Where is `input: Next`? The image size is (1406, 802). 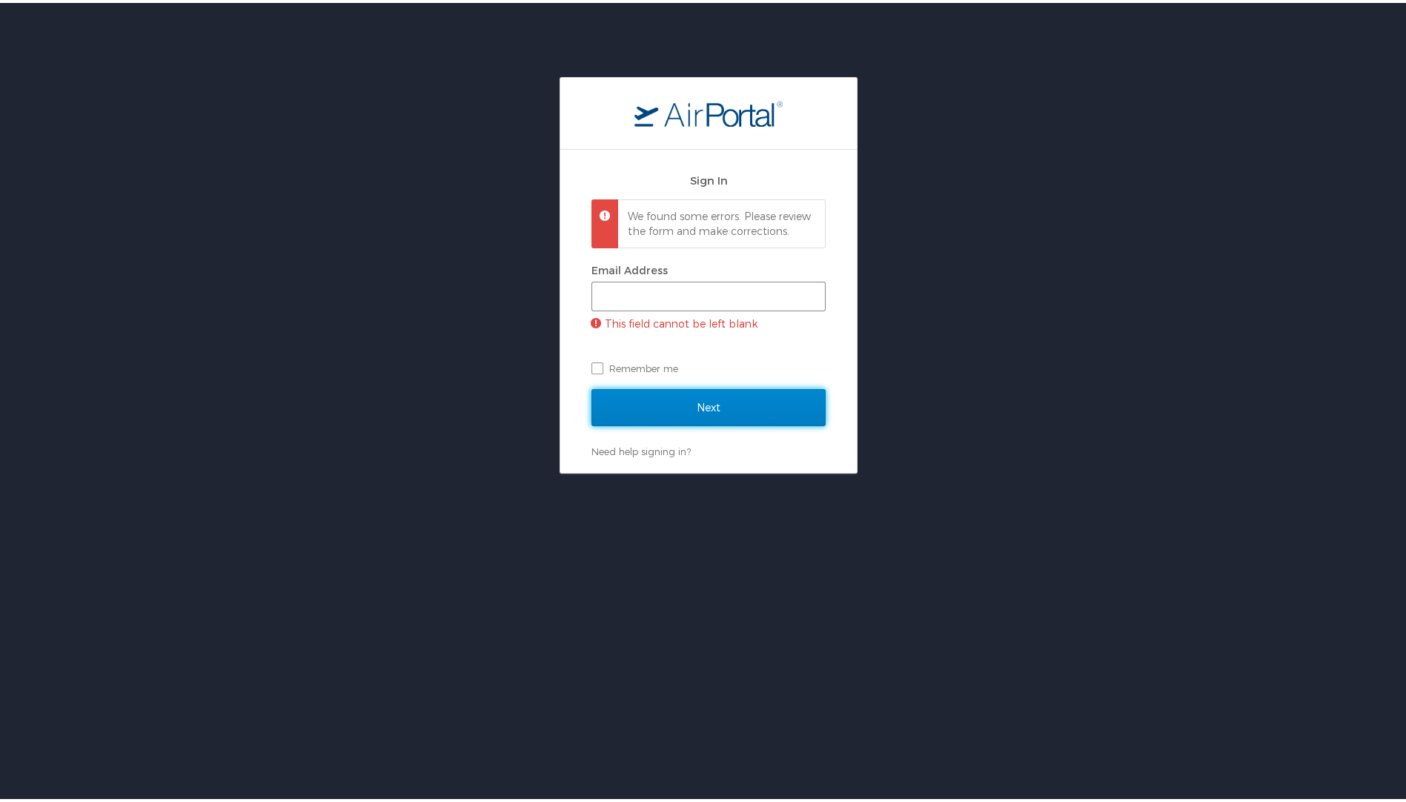
input: Next is located at coordinates (708, 405).